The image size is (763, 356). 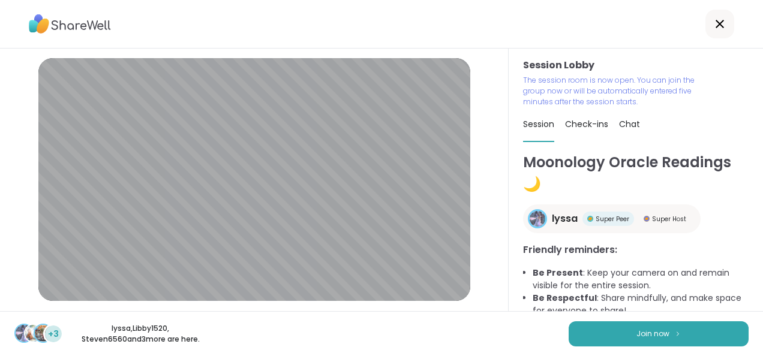 What do you see at coordinates (653, 334) in the screenshot?
I see `span: Join now` at bounding box center [653, 334].